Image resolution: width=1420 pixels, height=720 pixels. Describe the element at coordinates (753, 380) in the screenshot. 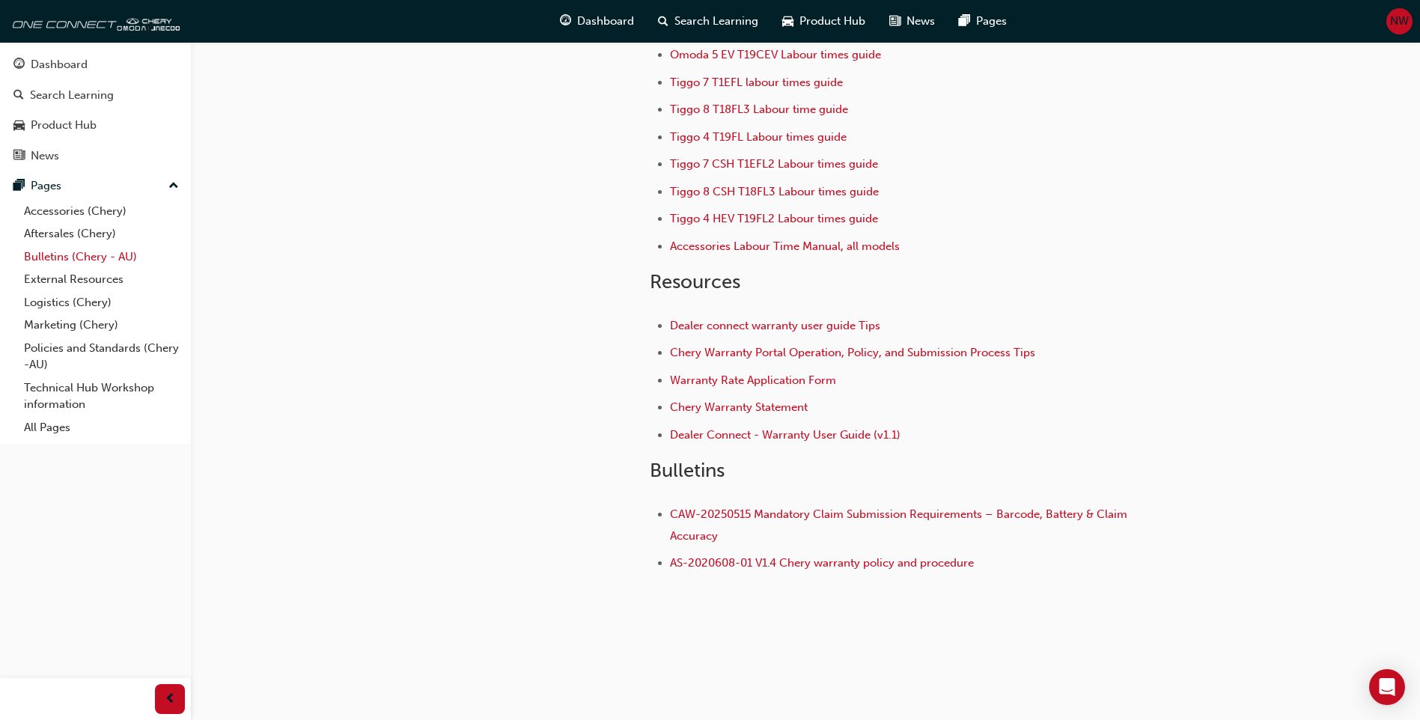

I see `a: Warranty Rate Application Form` at that location.